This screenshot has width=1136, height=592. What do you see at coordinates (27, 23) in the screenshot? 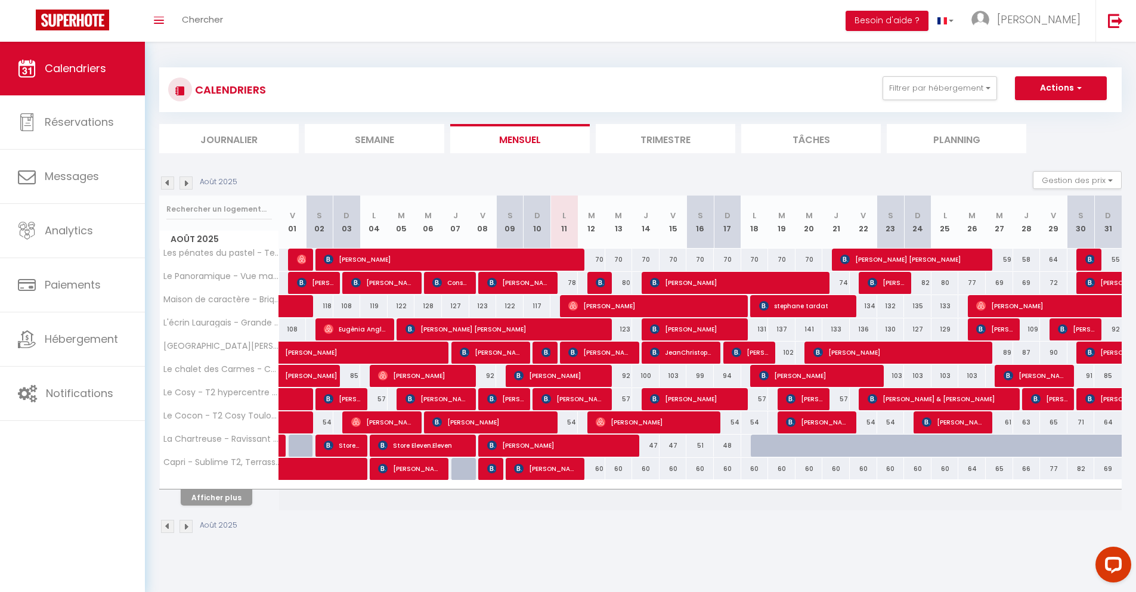
I see `button: Open LiveChat chat widget` at bounding box center [27, 23].